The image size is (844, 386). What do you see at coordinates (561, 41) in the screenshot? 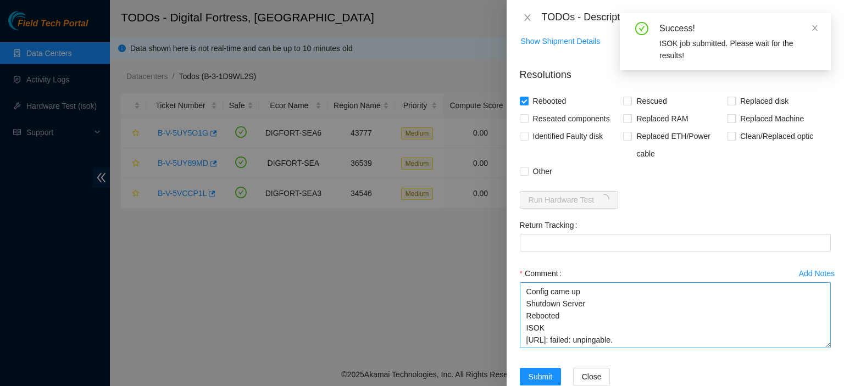
I see `button: Show Shipment Details` at bounding box center [561, 41].